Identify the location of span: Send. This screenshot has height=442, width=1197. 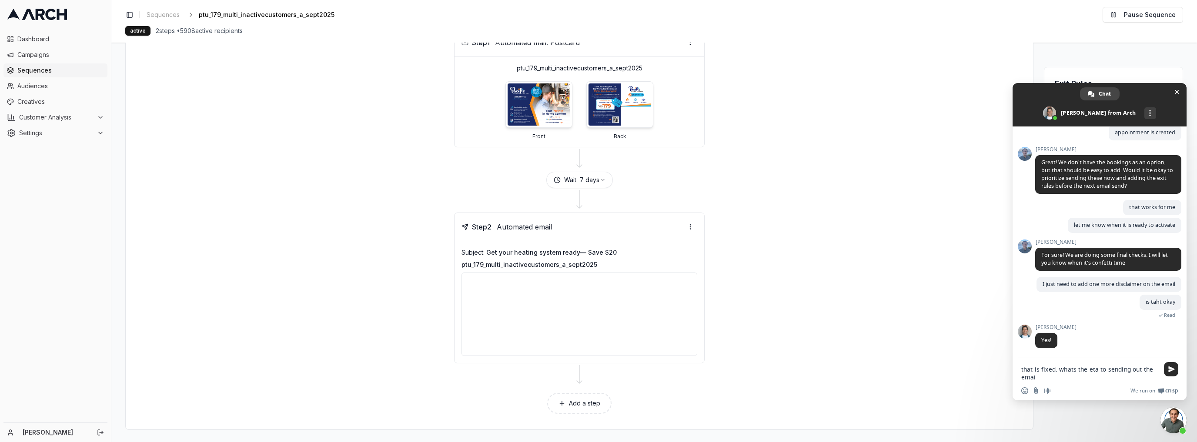
(1171, 369).